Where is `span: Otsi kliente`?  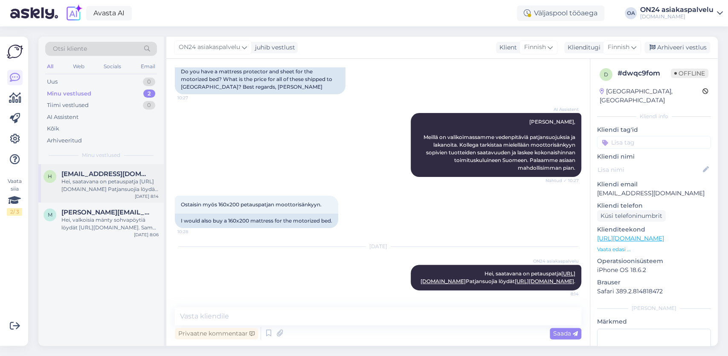
span: Otsi kliente is located at coordinates (70, 49).